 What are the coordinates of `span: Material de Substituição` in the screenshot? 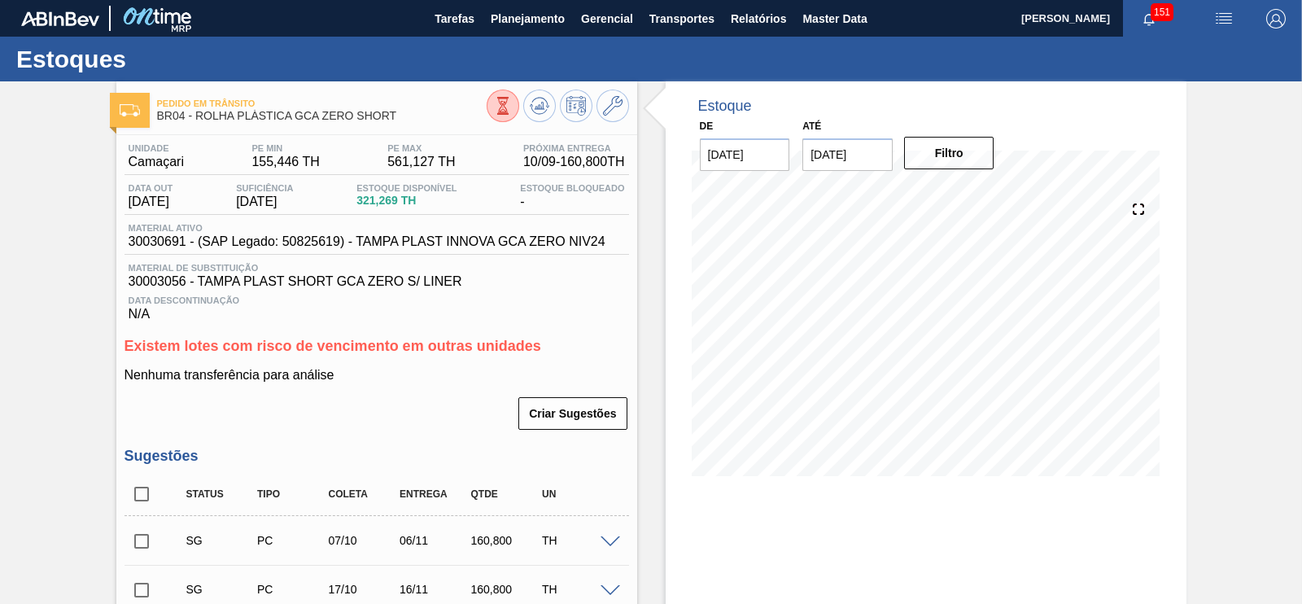 It's located at (377, 268).